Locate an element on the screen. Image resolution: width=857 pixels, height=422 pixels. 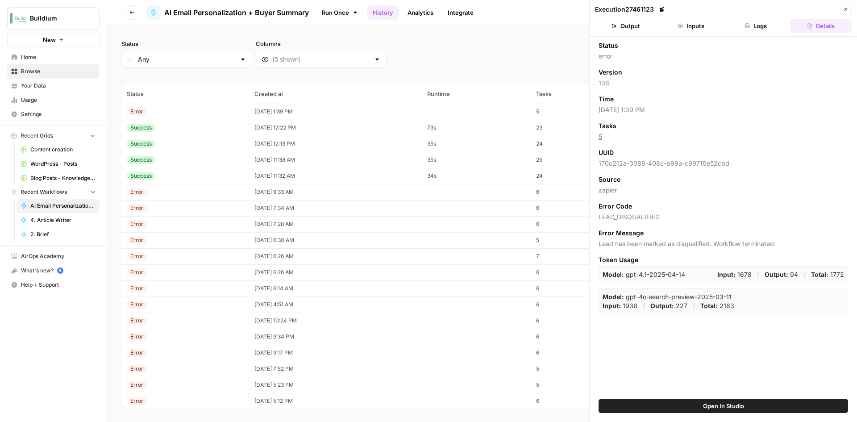
span: 4. Article Writer is located at coordinates (63, 220).